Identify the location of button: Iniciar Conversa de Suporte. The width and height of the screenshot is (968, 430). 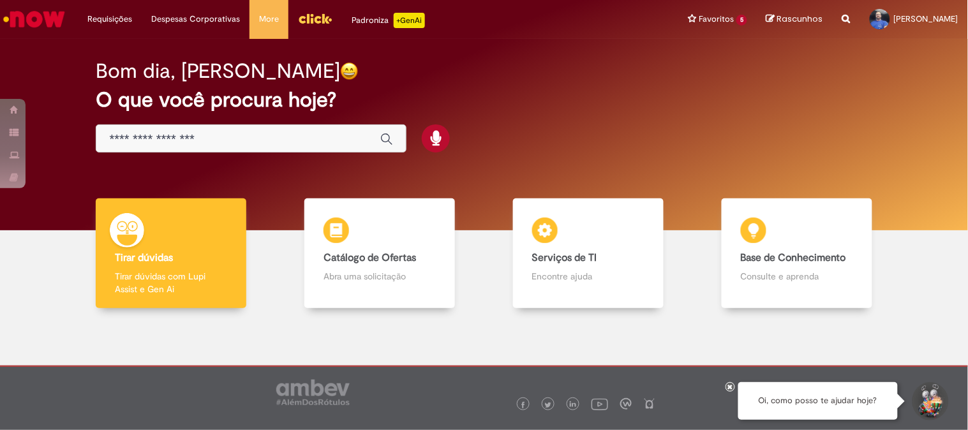
(930, 401).